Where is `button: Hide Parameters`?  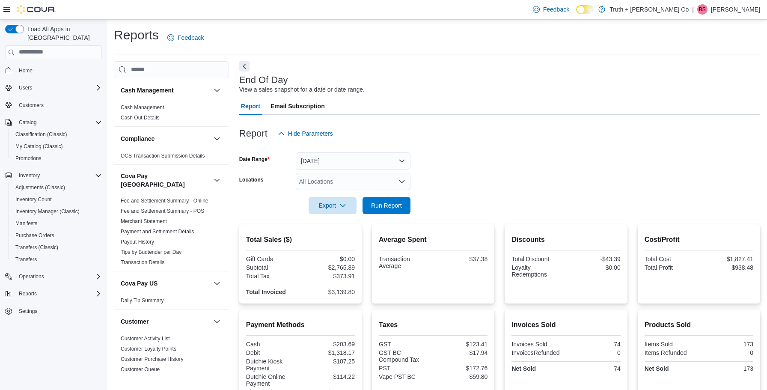
button: Hide Parameters is located at coordinates (305, 134).